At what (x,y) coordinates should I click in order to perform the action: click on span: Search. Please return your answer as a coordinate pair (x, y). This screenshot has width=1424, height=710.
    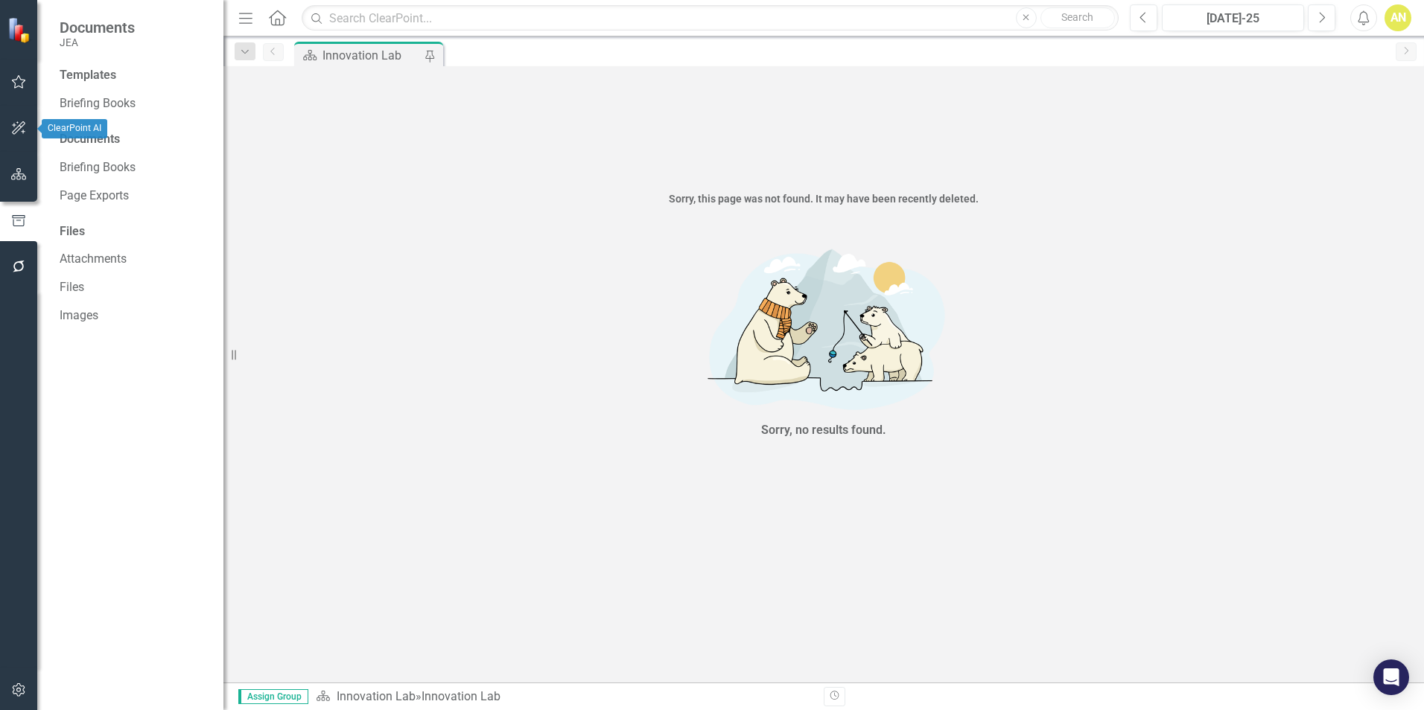
    Looking at the image, I should click on (1077, 17).